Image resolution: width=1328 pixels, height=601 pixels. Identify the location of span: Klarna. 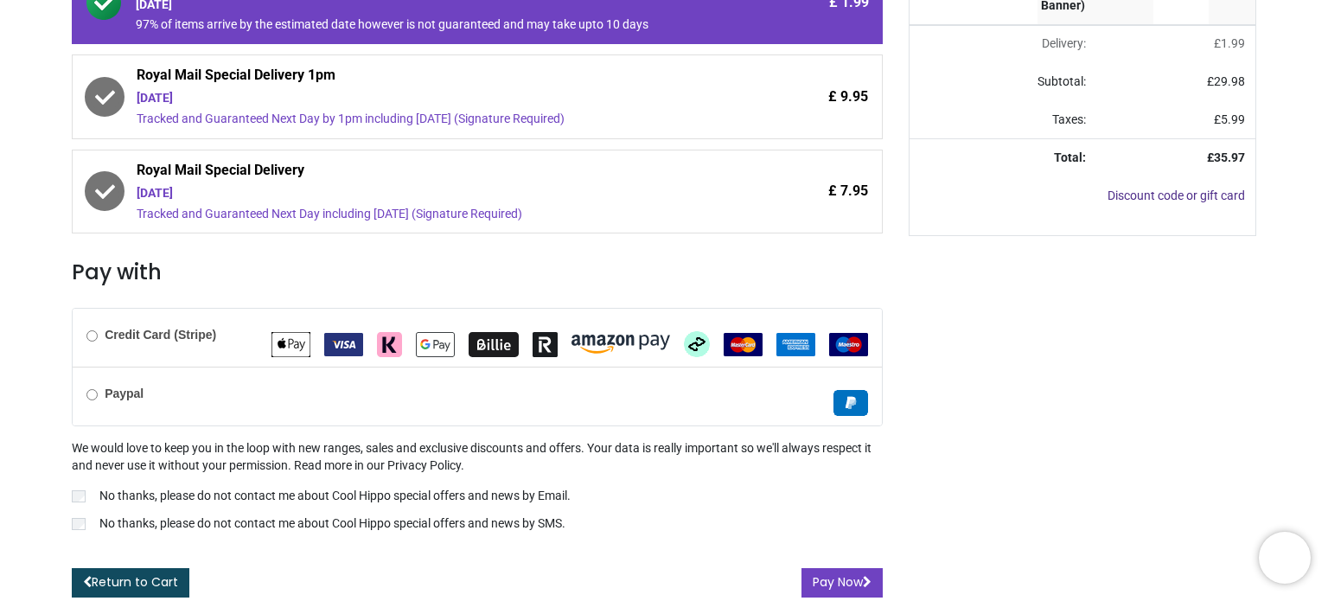
(389, 343).